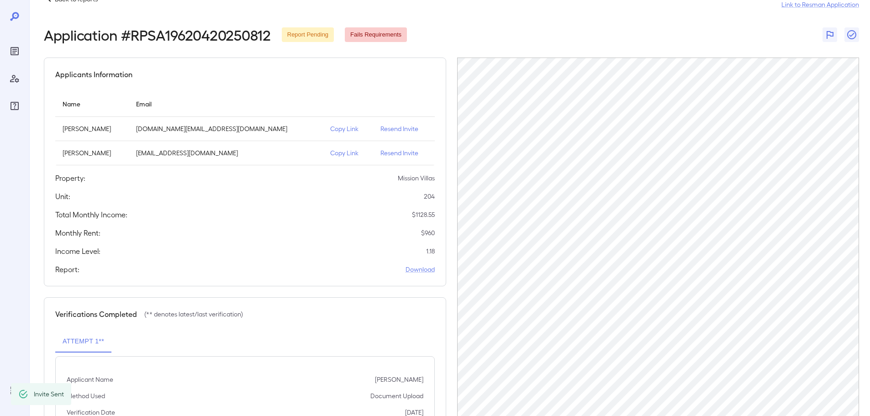 The width and height of the screenshot is (870, 416). I want to click on a: Download, so click(420, 269).